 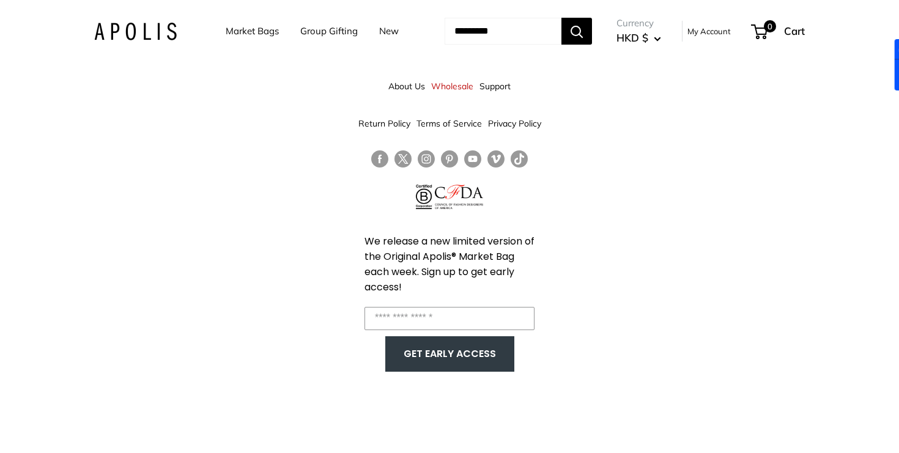 What do you see at coordinates (449, 264) in the screenshot?
I see `span: We release a new limited version of the Original Apolis® Market Bag each week. Sign up to get ear...` at bounding box center [449, 264].